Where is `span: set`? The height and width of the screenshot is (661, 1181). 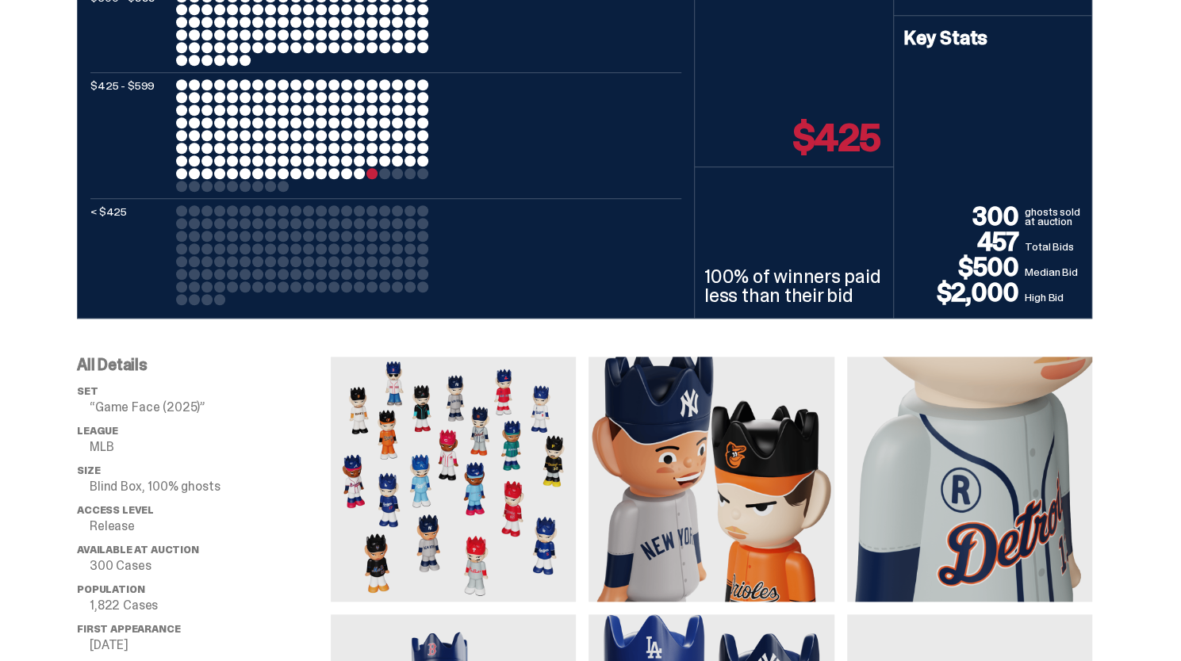
span: set is located at coordinates (87, 391).